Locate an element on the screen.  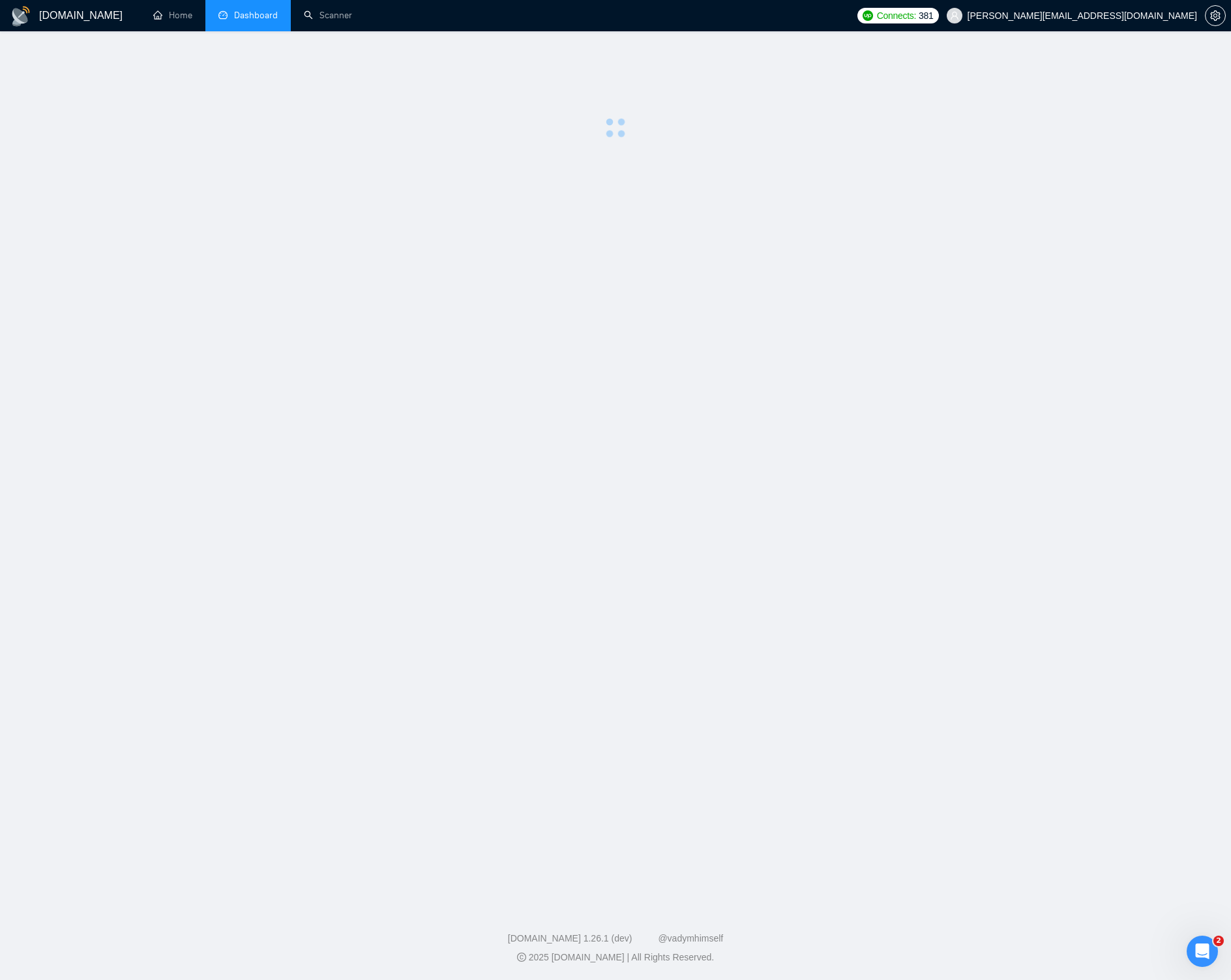
img: upwork-logo.png is located at coordinates (868, 16).